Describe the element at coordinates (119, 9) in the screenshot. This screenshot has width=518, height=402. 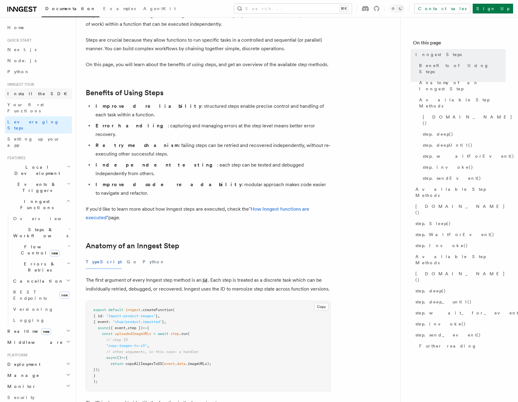
I see `span: Examples` at that location.